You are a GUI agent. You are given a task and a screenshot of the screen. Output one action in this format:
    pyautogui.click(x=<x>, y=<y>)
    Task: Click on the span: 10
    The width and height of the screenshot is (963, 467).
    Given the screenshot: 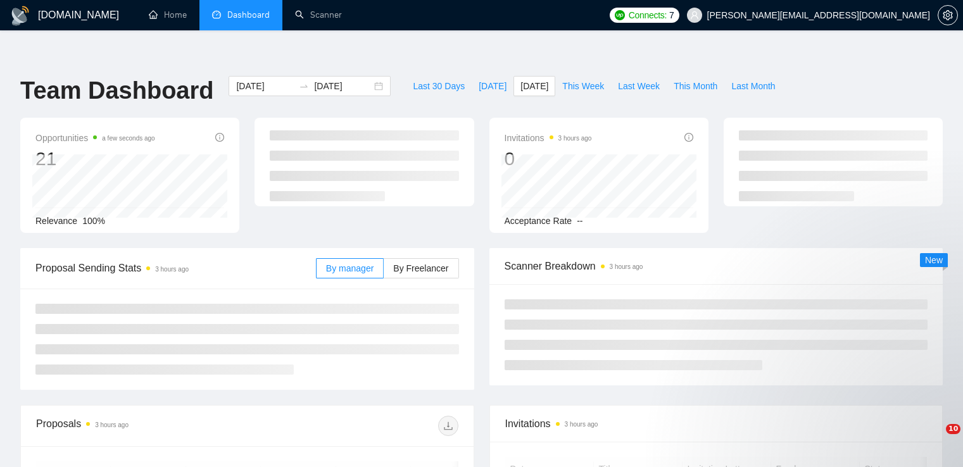 What is the action you would take?
    pyautogui.click(x=953, y=429)
    